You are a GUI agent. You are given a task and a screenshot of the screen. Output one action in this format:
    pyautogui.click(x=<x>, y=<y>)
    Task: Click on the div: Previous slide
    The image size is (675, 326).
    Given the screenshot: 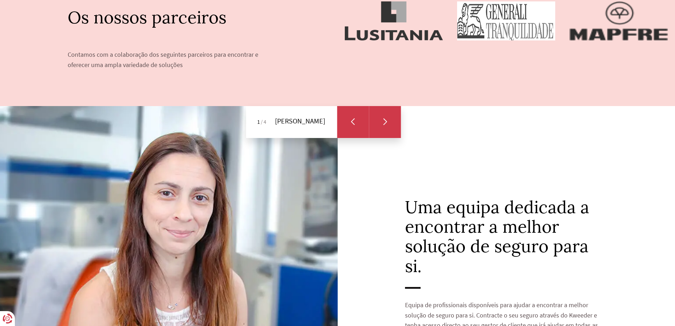 What is the action you would take?
    pyautogui.click(x=353, y=122)
    